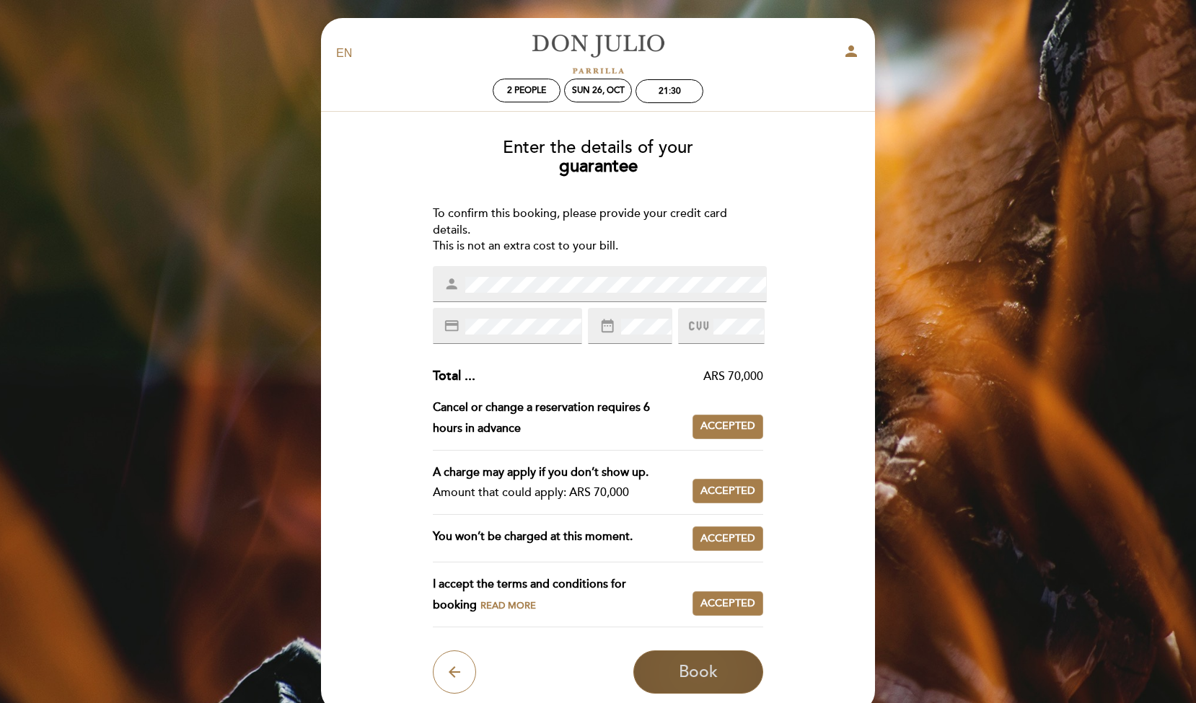 The height and width of the screenshot is (703, 1196). What do you see at coordinates (598, 230) in the screenshot?
I see `div: To confirm this booking, please provide your credit card details. This is not an extra cost to yo...` at bounding box center [598, 230].